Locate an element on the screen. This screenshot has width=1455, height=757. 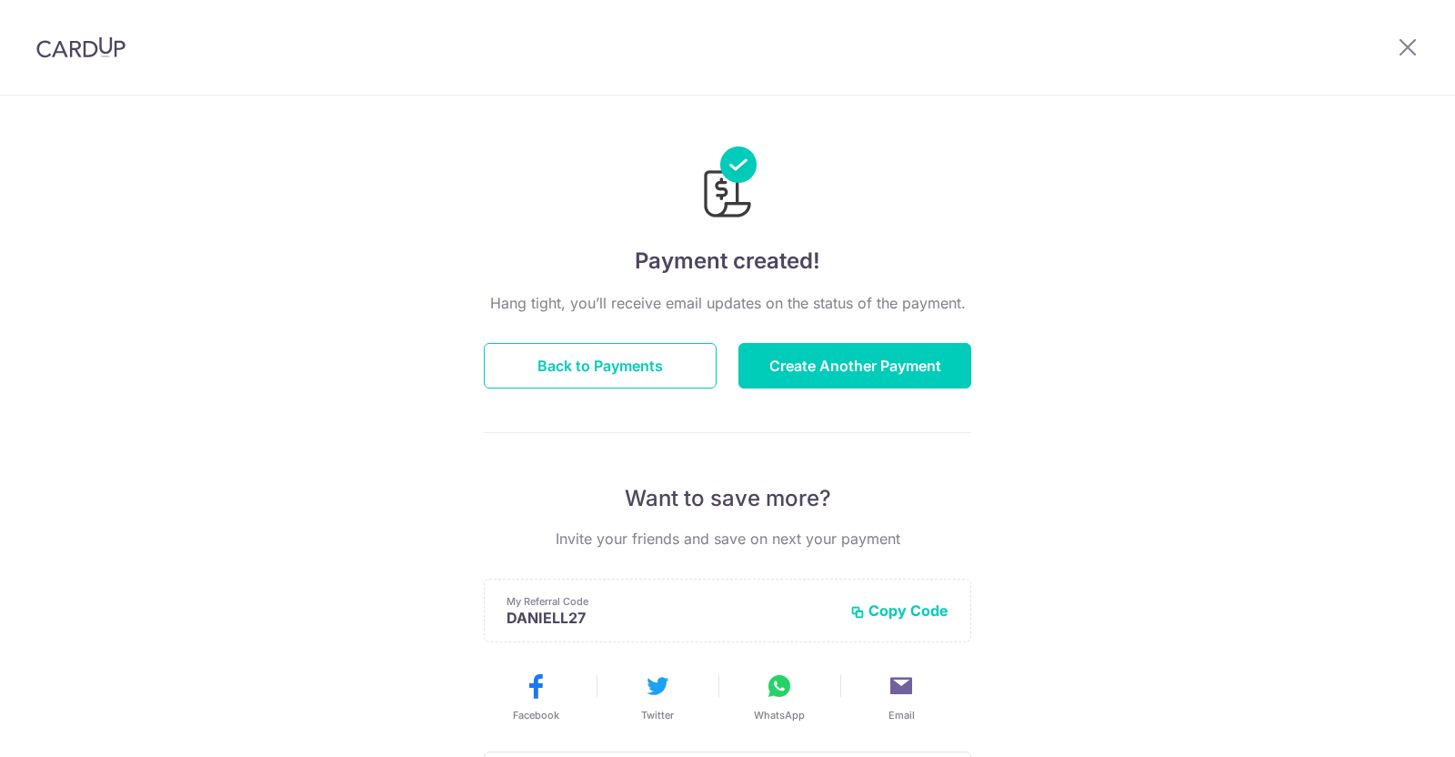
img: CardUp is located at coordinates (81, 47).